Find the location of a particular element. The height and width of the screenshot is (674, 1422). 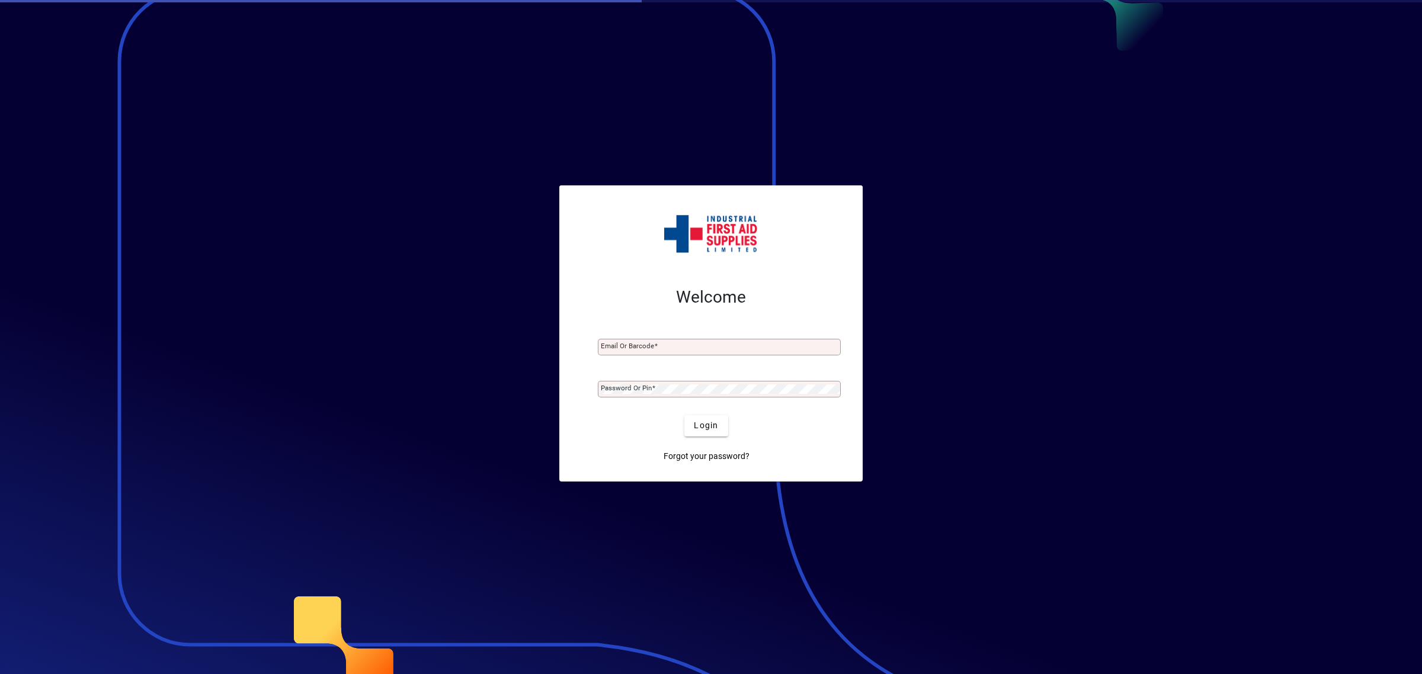

mat-label: Password or Pin is located at coordinates (626, 388).